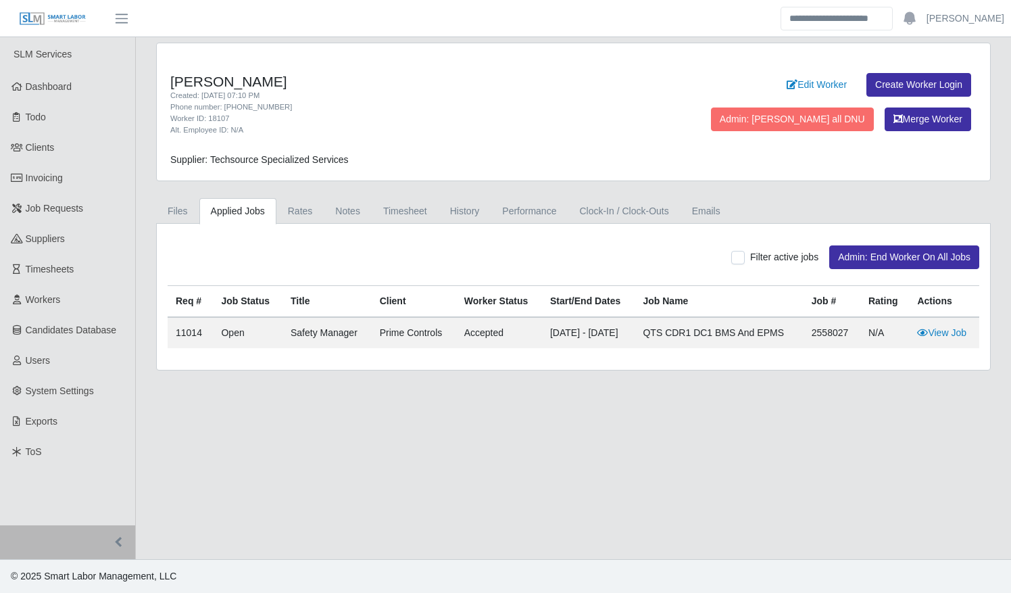 The image size is (1011, 593). What do you see at coordinates (706, 211) in the screenshot?
I see `a: Emails` at bounding box center [706, 211].